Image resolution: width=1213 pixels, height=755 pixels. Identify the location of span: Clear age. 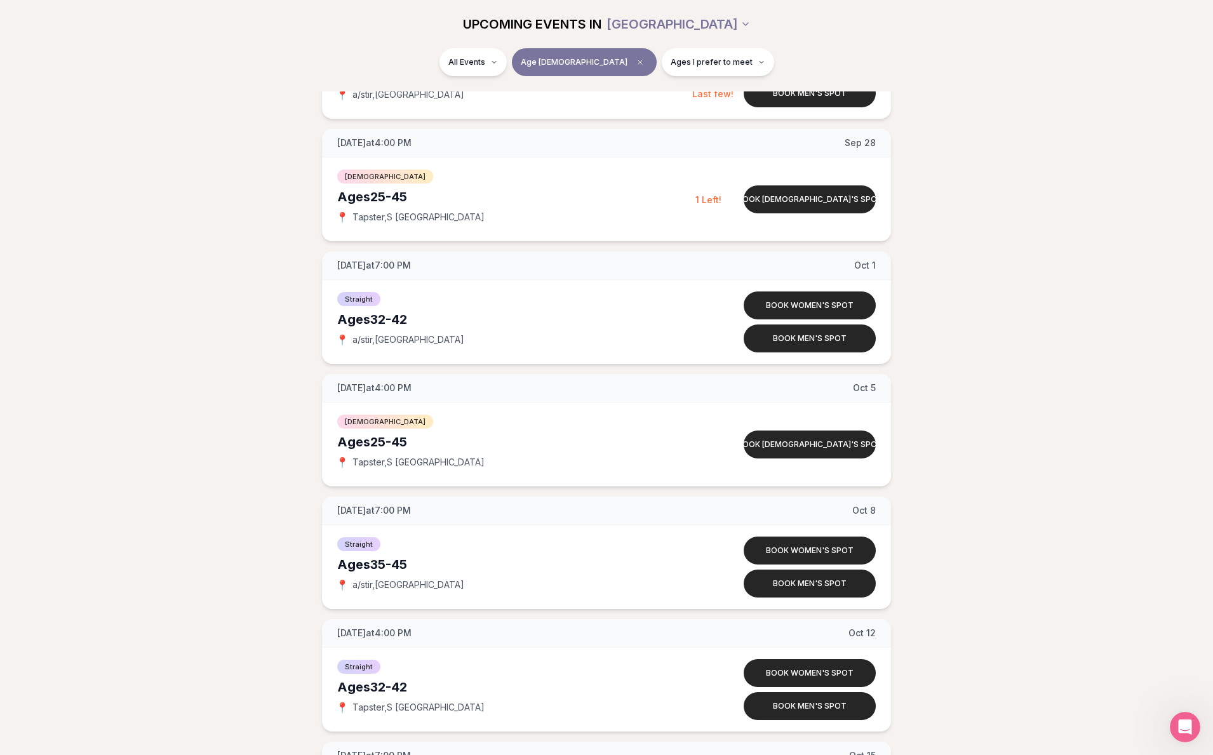
(640, 62).